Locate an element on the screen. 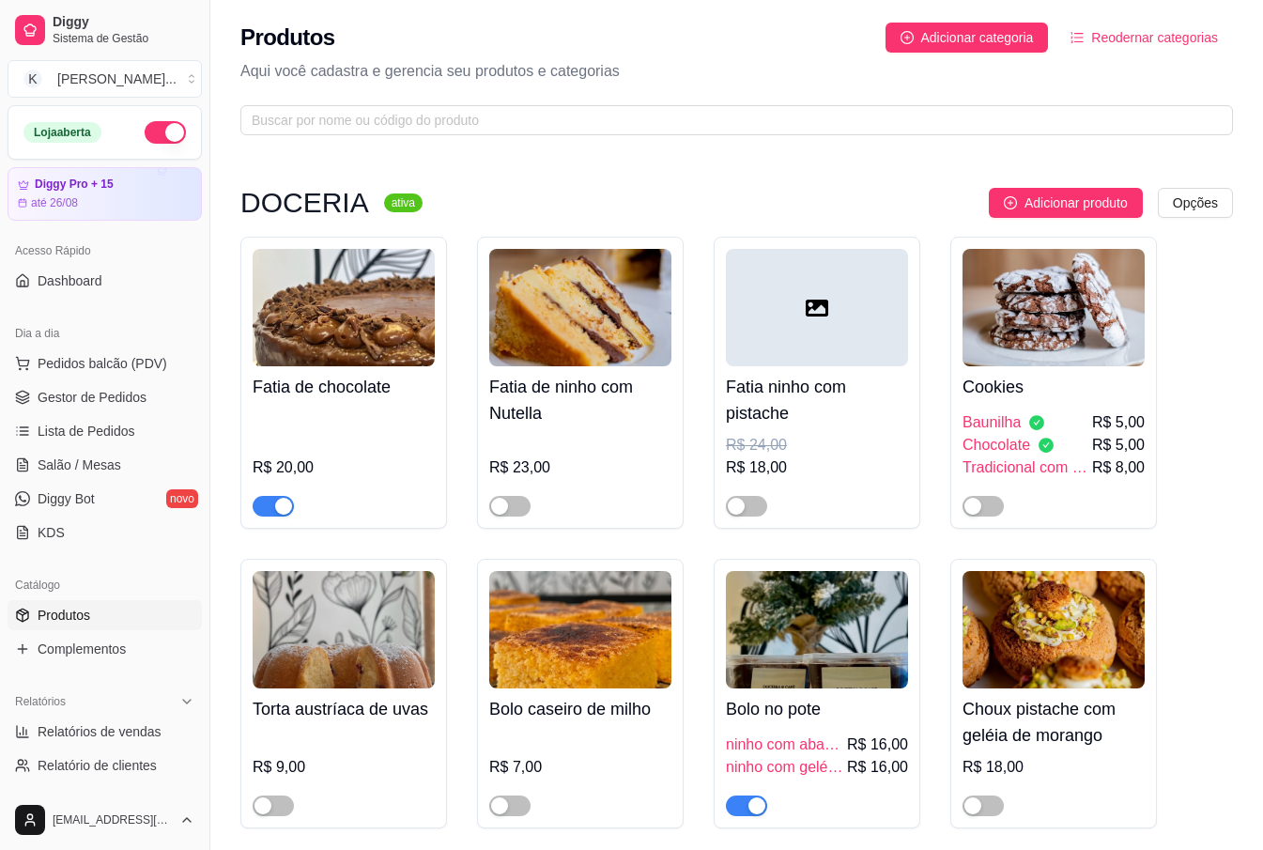  span: Relatórios de vendas is located at coordinates (100, 732).